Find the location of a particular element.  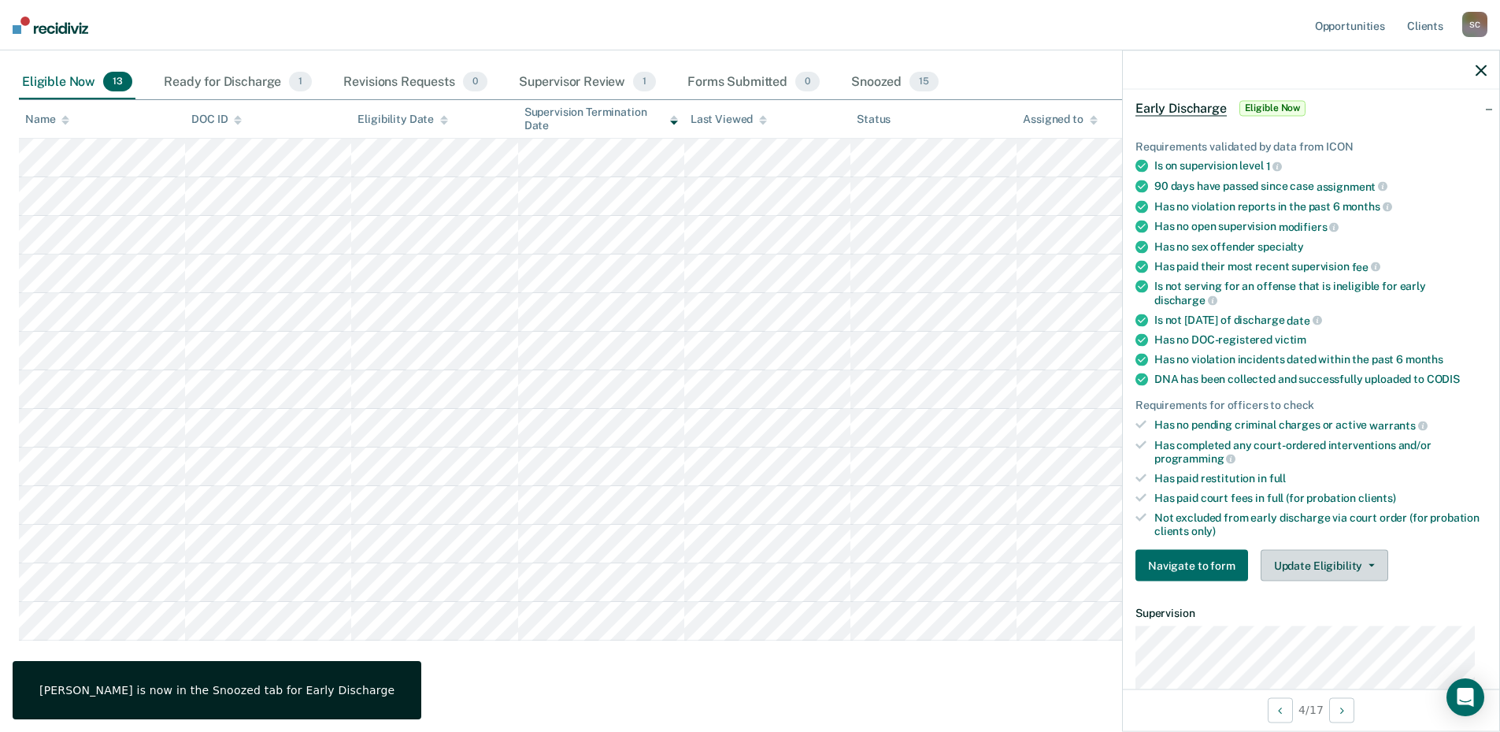

div: S C is located at coordinates (1475, 24).